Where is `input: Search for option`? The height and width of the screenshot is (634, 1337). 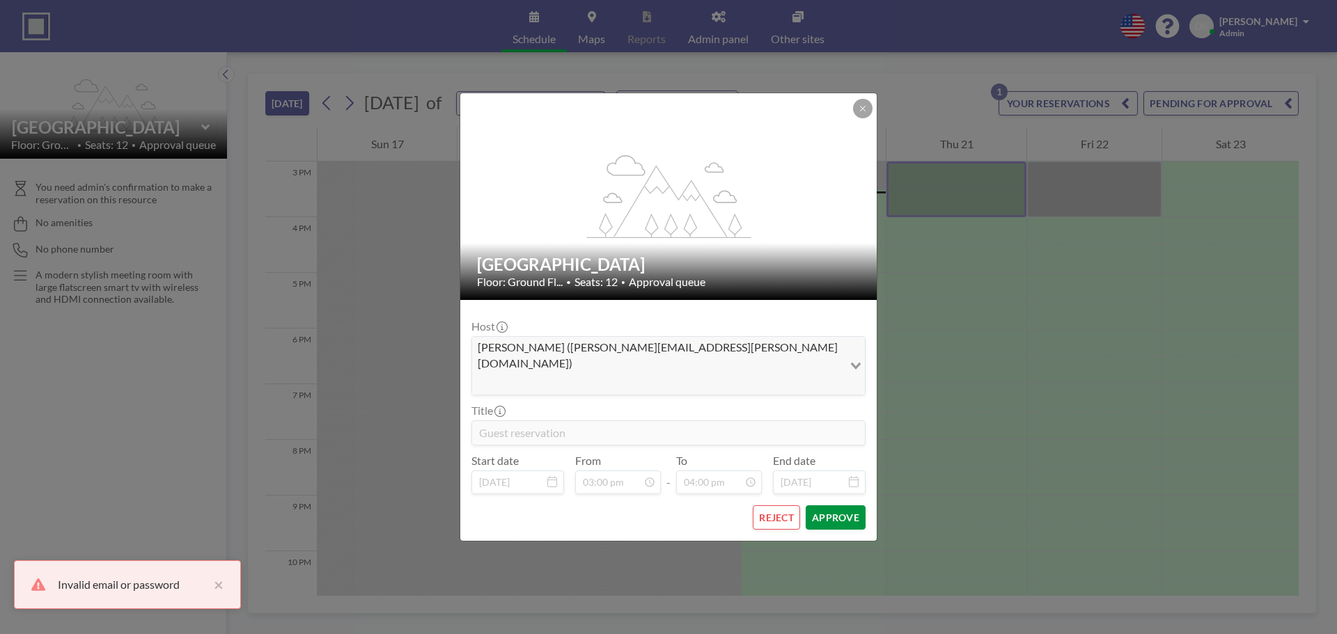
input: Search for option is located at coordinates (657, 383).